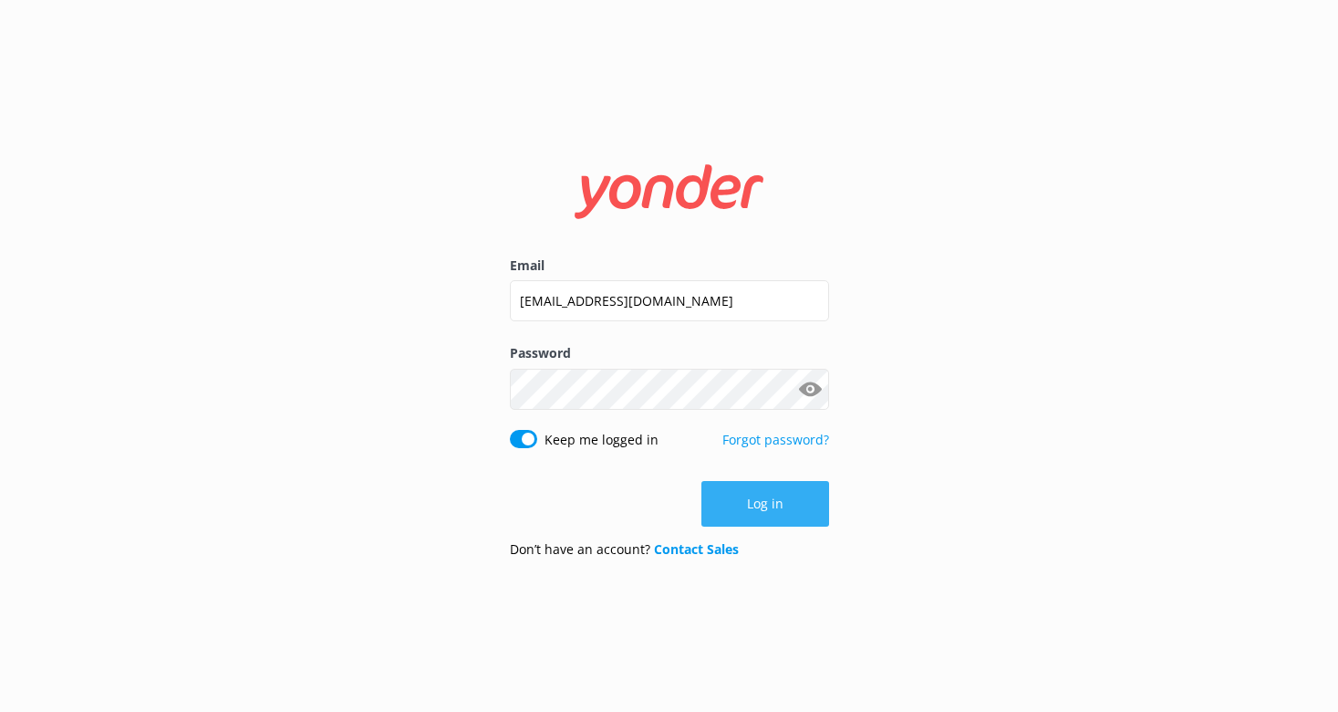  I want to click on label: Email, so click(670, 265).